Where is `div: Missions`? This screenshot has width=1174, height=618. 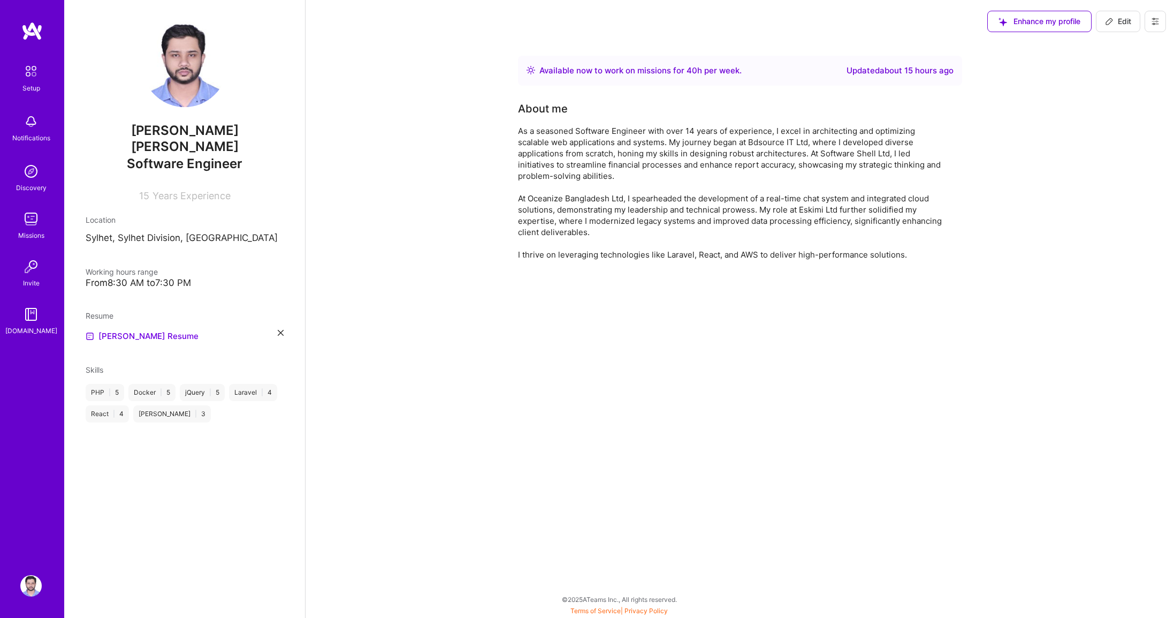 div: Missions is located at coordinates (31, 235).